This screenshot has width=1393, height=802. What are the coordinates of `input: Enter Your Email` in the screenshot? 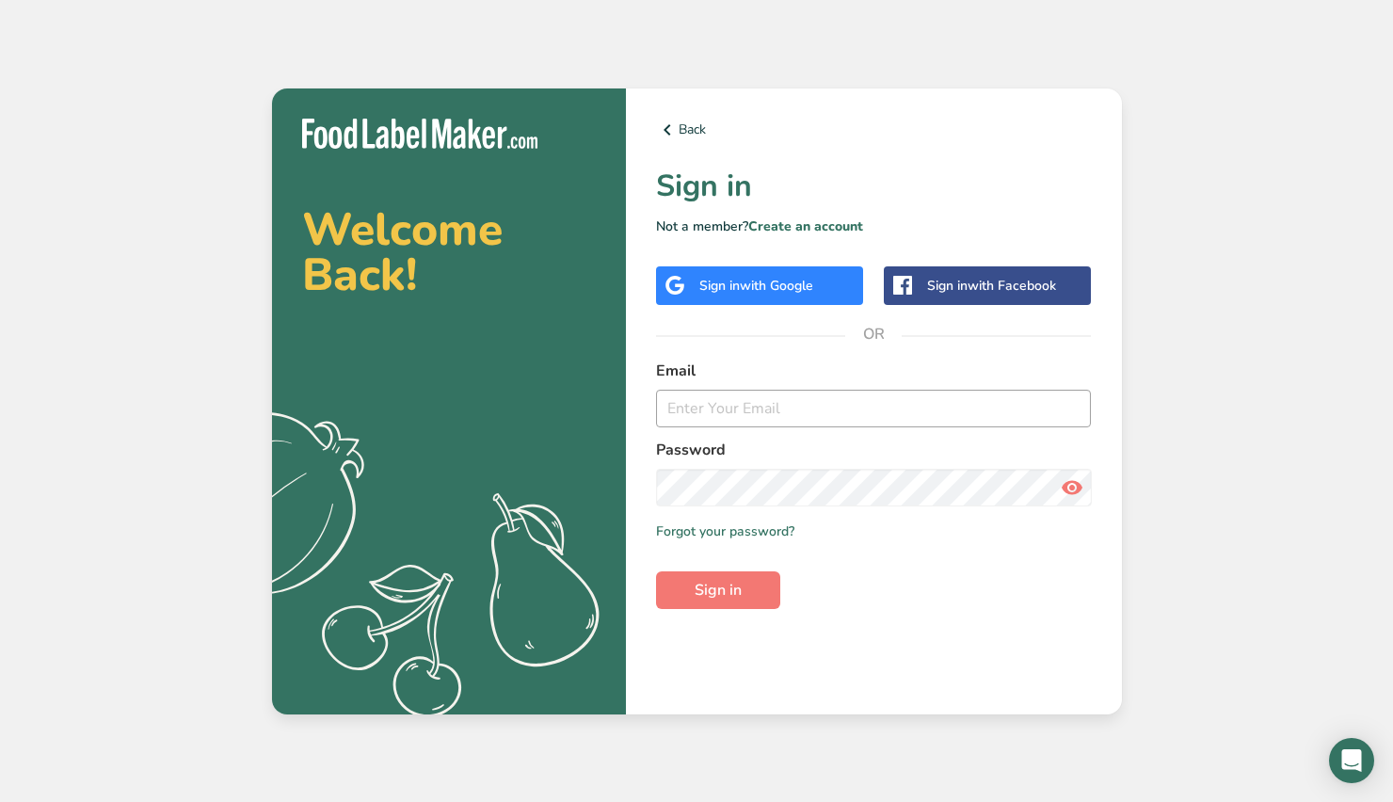 It's located at (874, 409).